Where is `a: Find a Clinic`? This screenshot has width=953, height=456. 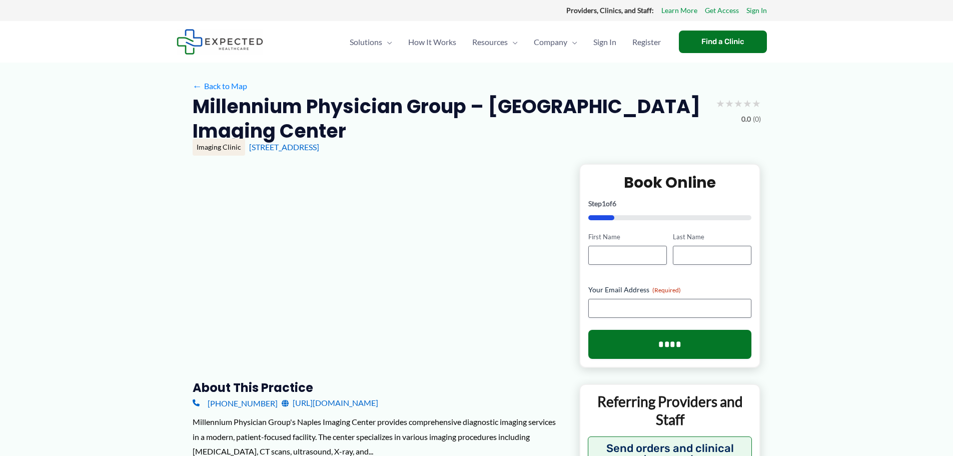 a: Find a Clinic is located at coordinates (723, 42).